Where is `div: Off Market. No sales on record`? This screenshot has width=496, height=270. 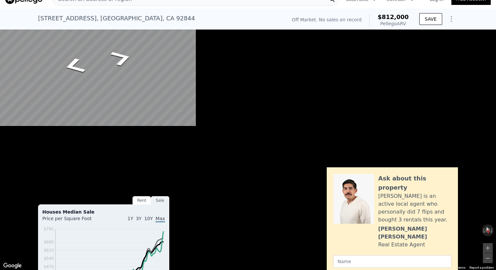 div: Off Market. No sales on record is located at coordinates (327, 20).